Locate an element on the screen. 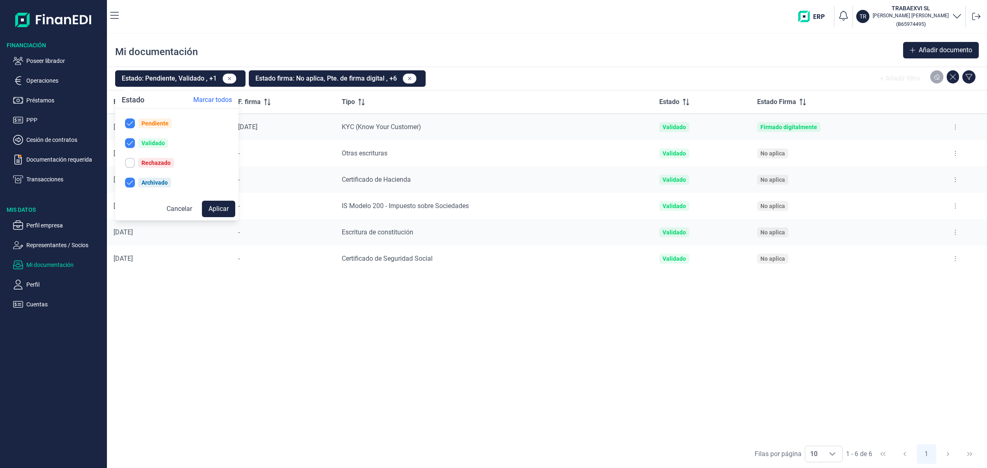  span: Certificado de Seguridad Social is located at coordinates (387, 258).